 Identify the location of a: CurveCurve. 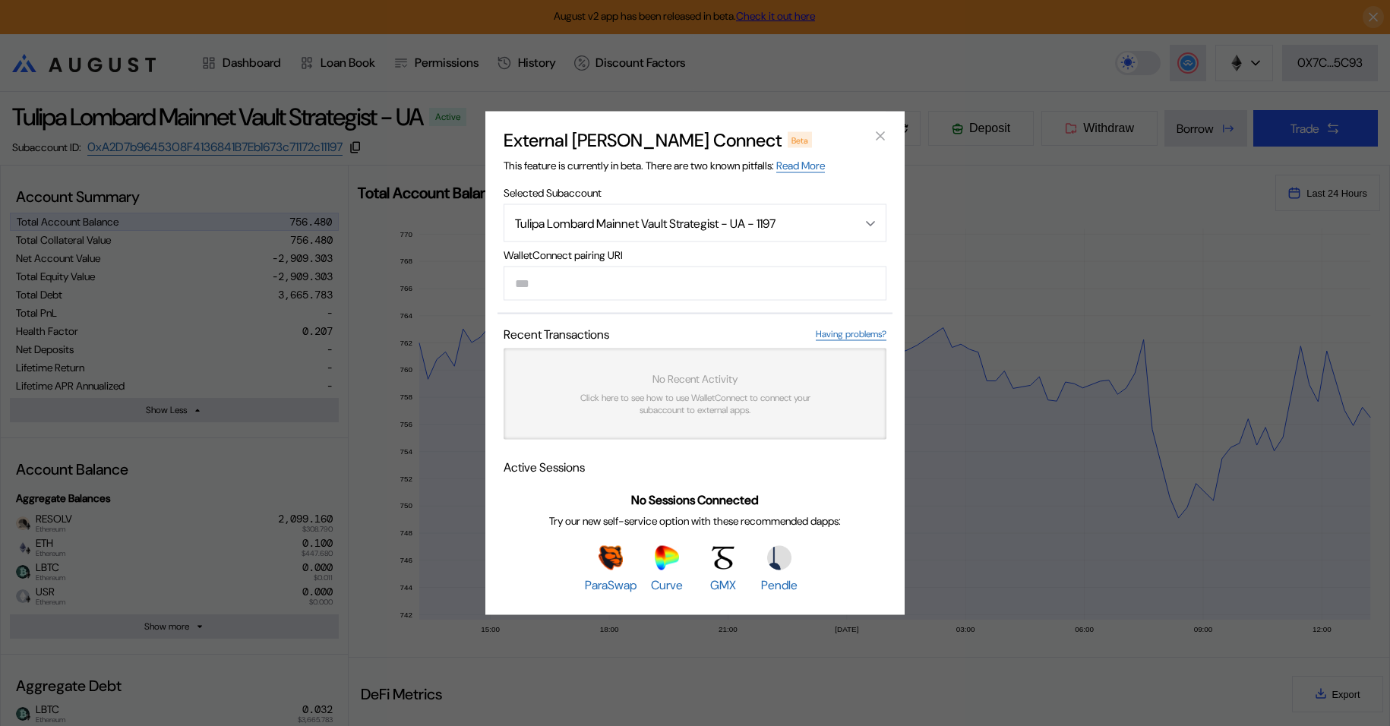
(667, 569).